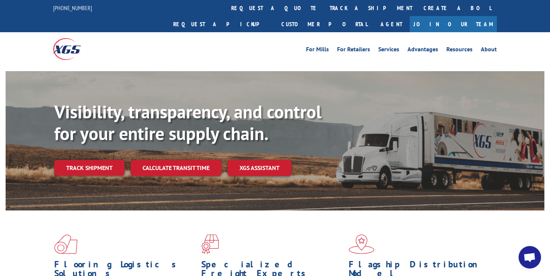  What do you see at coordinates (453, 24) in the screenshot?
I see `a: Join Our Team` at bounding box center [453, 24].